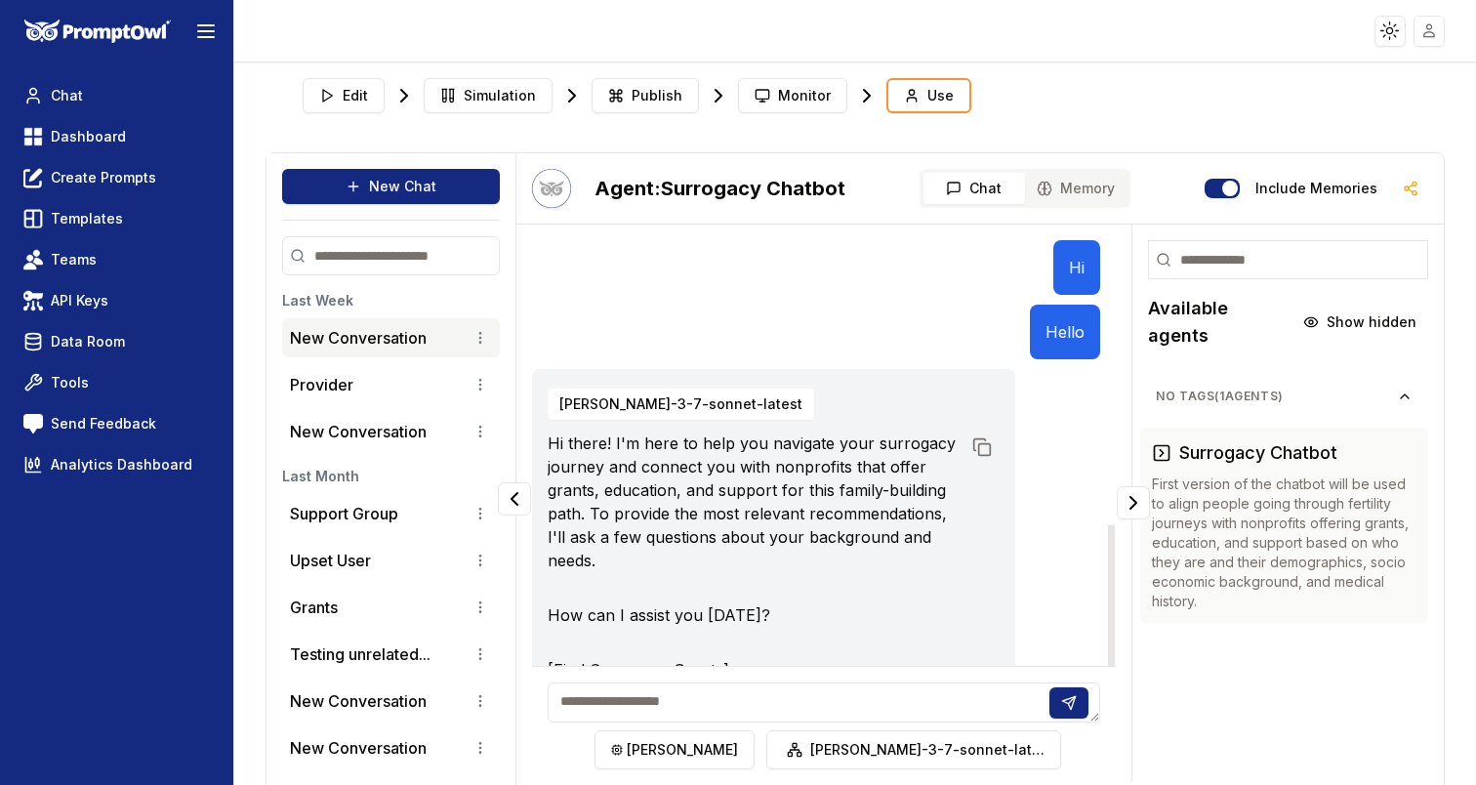 The image size is (1476, 785). I want to click on label: Include memories in the messages below, so click(1316, 188).